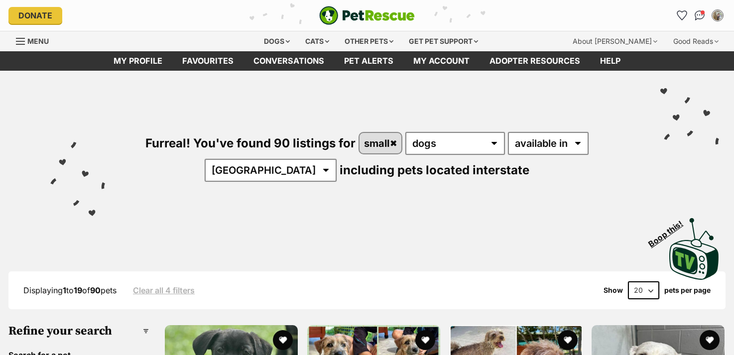 This screenshot has height=355, width=734. What do you see at coordinates (78, 290) in the screenshot?
I see `strong: 19` at bounding box center [78, 290].